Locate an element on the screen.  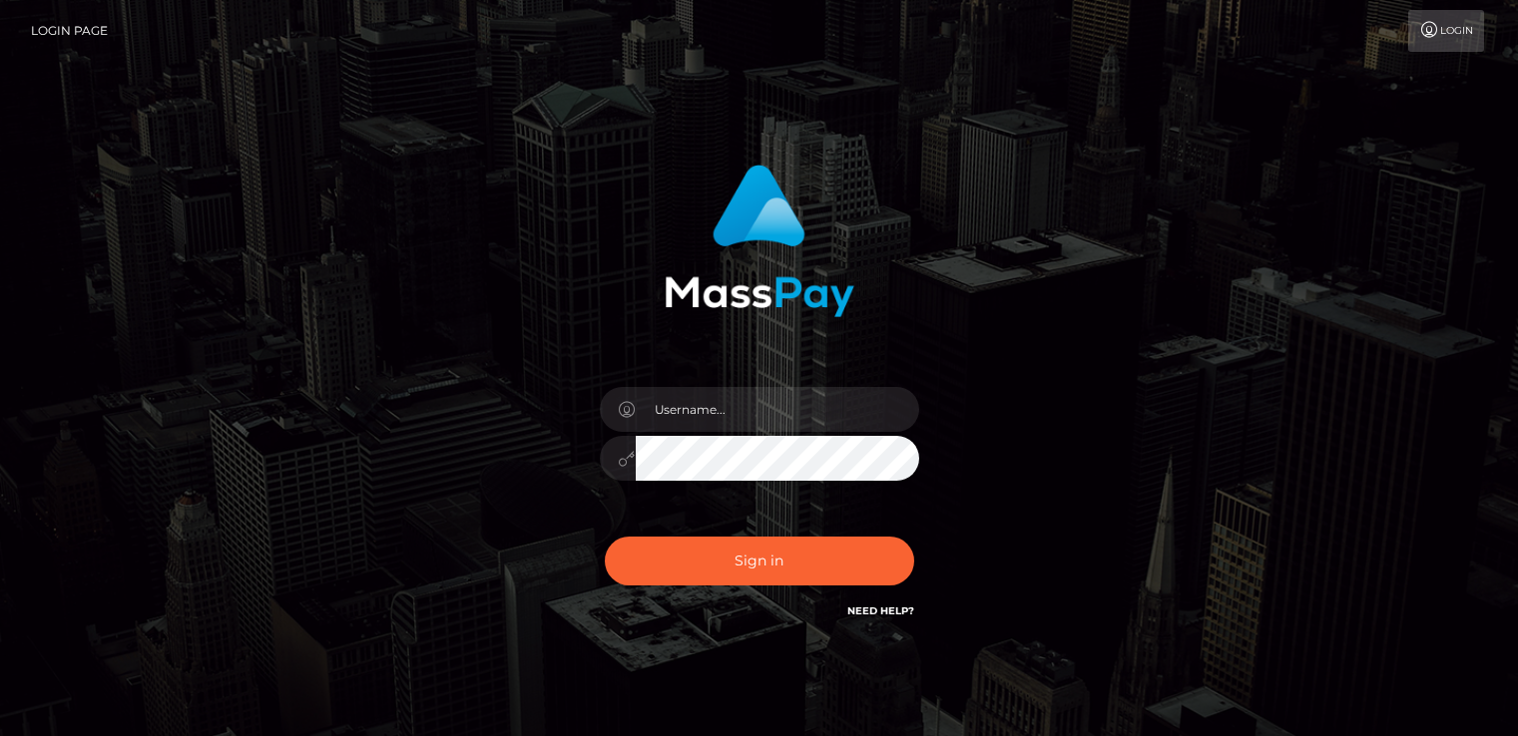
a: Login Page is located at coordinates (69, 31).